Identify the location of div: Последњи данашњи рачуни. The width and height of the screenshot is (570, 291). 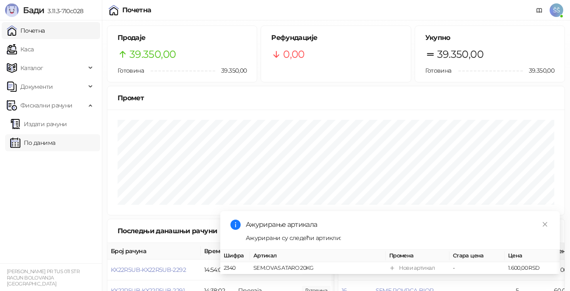
(182, 230).